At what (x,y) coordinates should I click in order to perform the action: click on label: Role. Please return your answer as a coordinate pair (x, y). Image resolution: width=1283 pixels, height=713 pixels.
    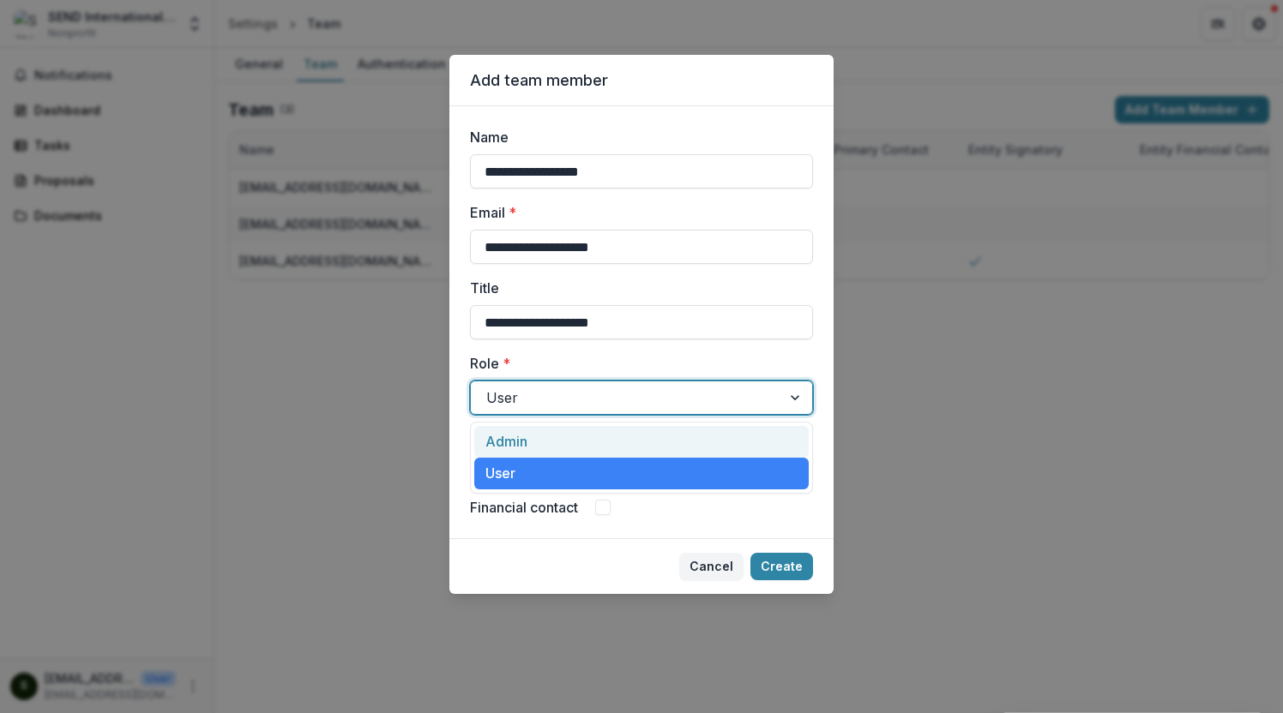
    Looking at the image, I should click on (636, 364).